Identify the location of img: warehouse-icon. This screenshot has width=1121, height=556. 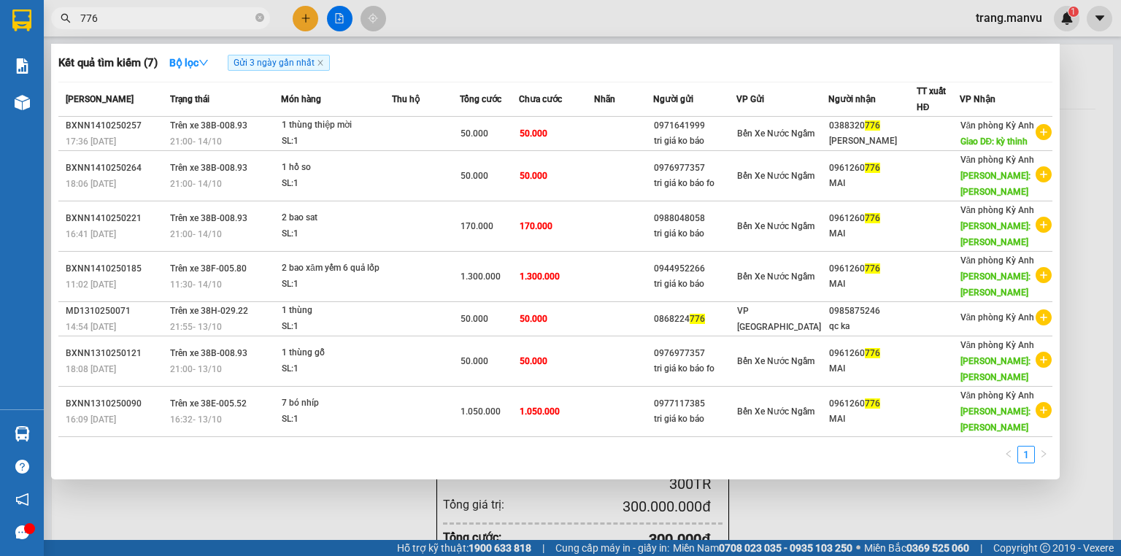
(22, 102).